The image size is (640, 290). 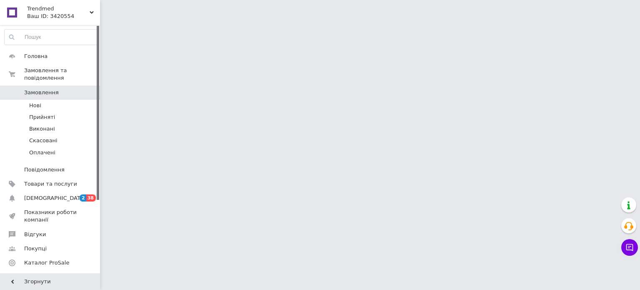 I want to click on span: Покупці, so click(x=35, y=249).